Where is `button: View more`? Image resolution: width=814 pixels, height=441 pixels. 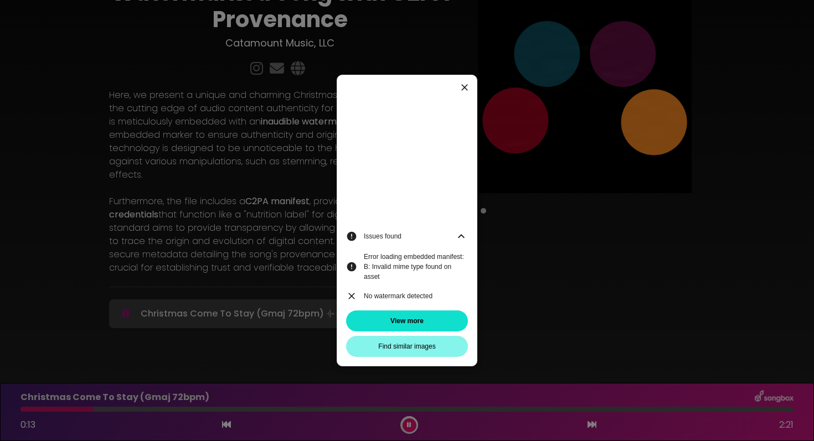
button: View more is located at coordinates (407, 321).